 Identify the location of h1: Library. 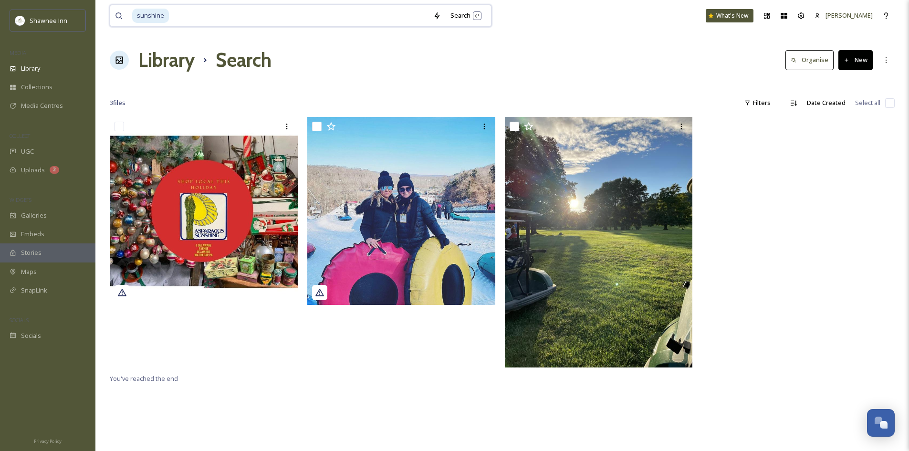
(166, 60).